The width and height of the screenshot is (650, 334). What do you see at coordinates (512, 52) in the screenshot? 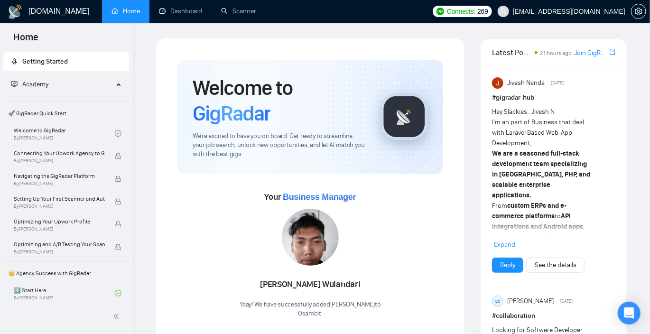
I see `span: Latest Posts from the GigRadar Community` at bounding box center [512, 52].